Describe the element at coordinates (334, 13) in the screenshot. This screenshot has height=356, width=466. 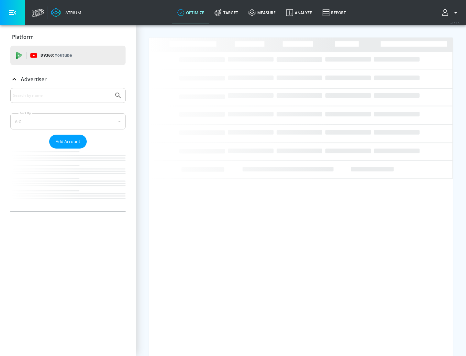
I see `a: Report` at that location.